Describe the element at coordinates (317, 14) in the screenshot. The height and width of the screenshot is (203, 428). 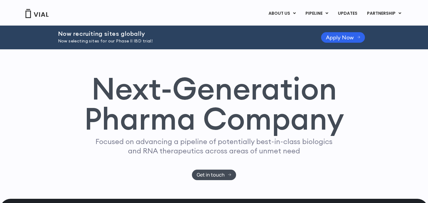
I see `a: PIPELINEMenu Toggle` at that location.